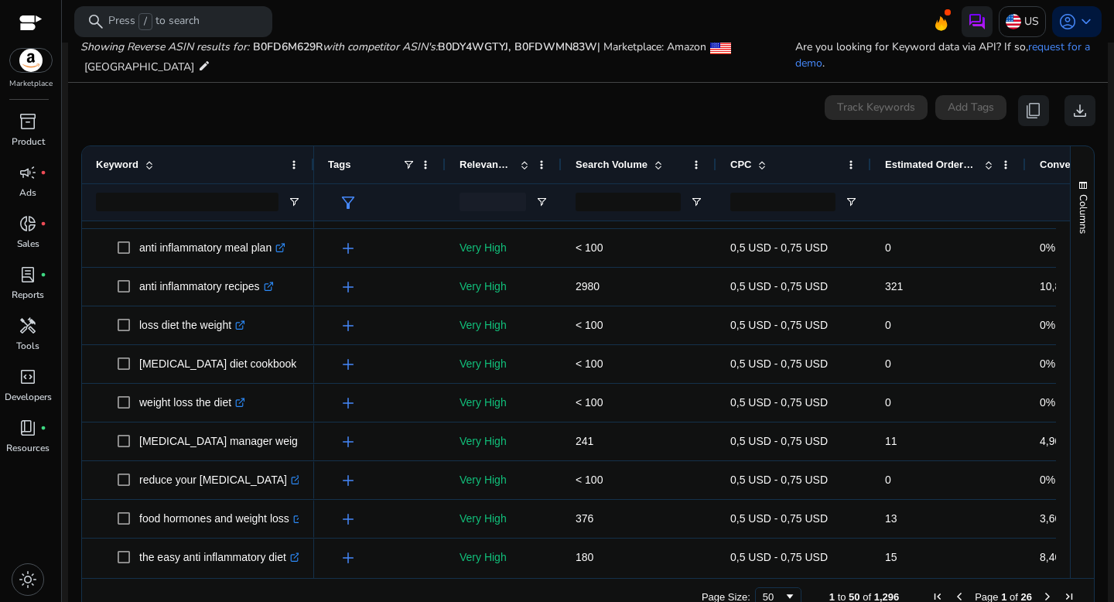 This screenshot has height=602, width=1114. What do you see at coordinates (1080, 111) in the screenshot?
I see `button: download` at bounding box center [1080, 111].